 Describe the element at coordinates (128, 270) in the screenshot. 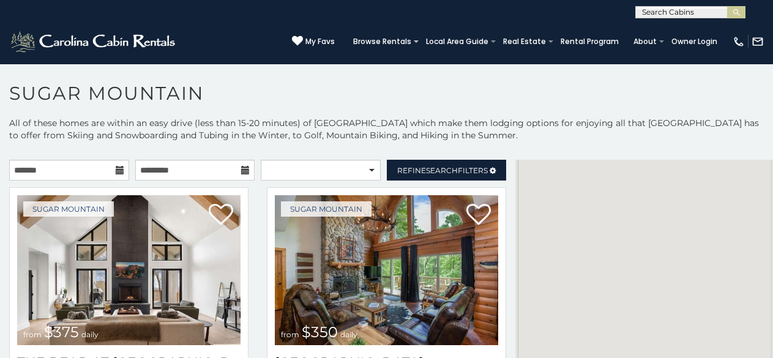

I see `a: The Bear At Sugar Mountain from $375 daily` at that location.